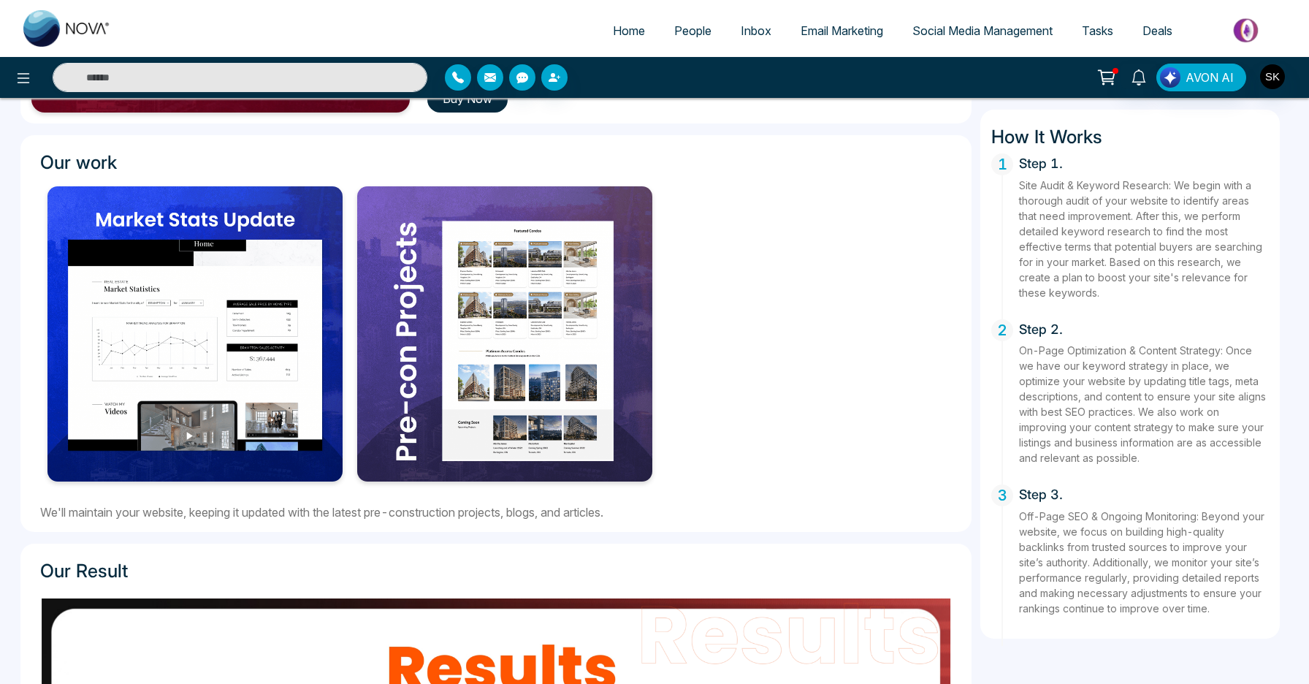  Describe the element at coordinates (505, 334) in the screenshot. I see `img: xLHOL1732017745.jpg` at that location.